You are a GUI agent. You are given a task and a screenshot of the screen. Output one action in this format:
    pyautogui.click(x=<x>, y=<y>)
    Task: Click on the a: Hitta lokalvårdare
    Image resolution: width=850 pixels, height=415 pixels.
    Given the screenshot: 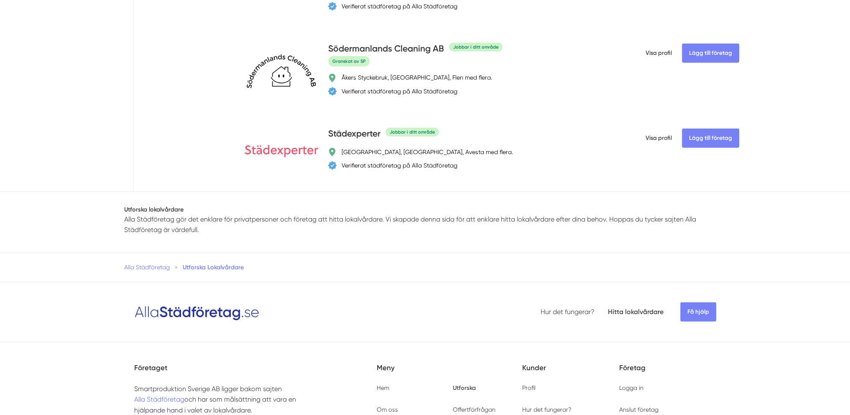 What is the action you would take?
    pyautogui.click(x=636, y=311)
    